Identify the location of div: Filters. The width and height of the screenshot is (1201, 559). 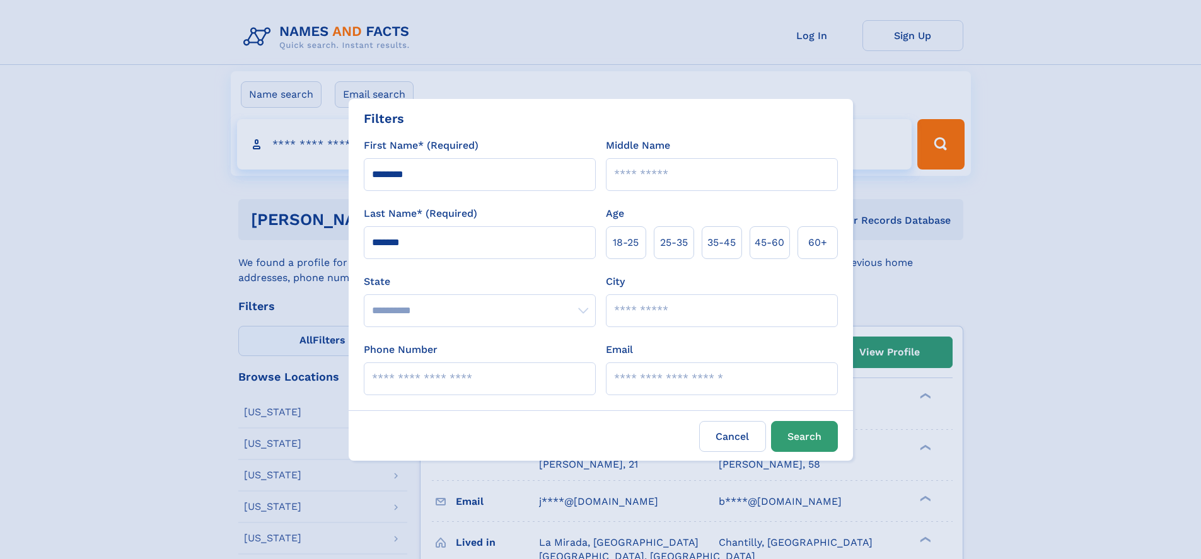
(384, 118).